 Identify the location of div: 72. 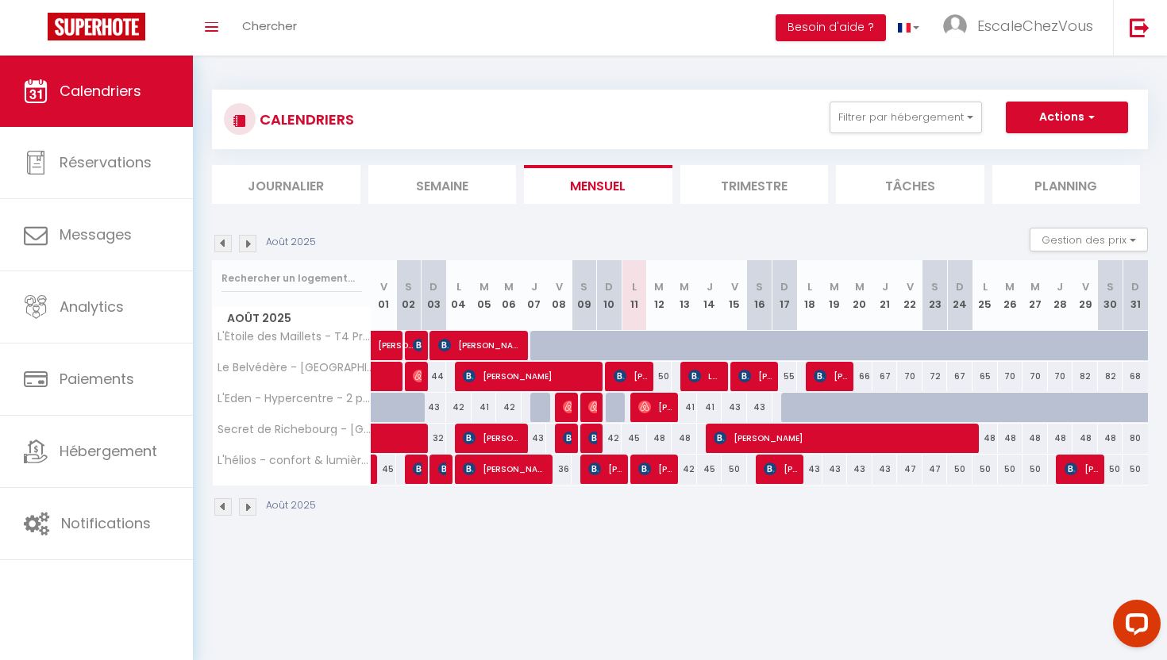
(935, 376).